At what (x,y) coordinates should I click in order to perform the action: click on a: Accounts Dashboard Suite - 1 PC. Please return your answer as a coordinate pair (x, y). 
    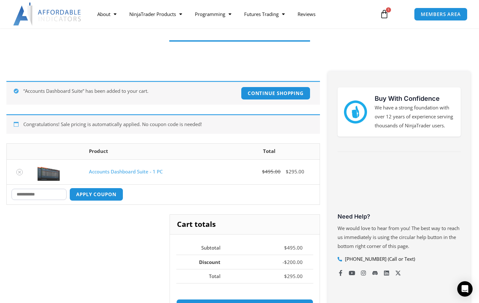
    Looking at the image, I should click on (126, 172).